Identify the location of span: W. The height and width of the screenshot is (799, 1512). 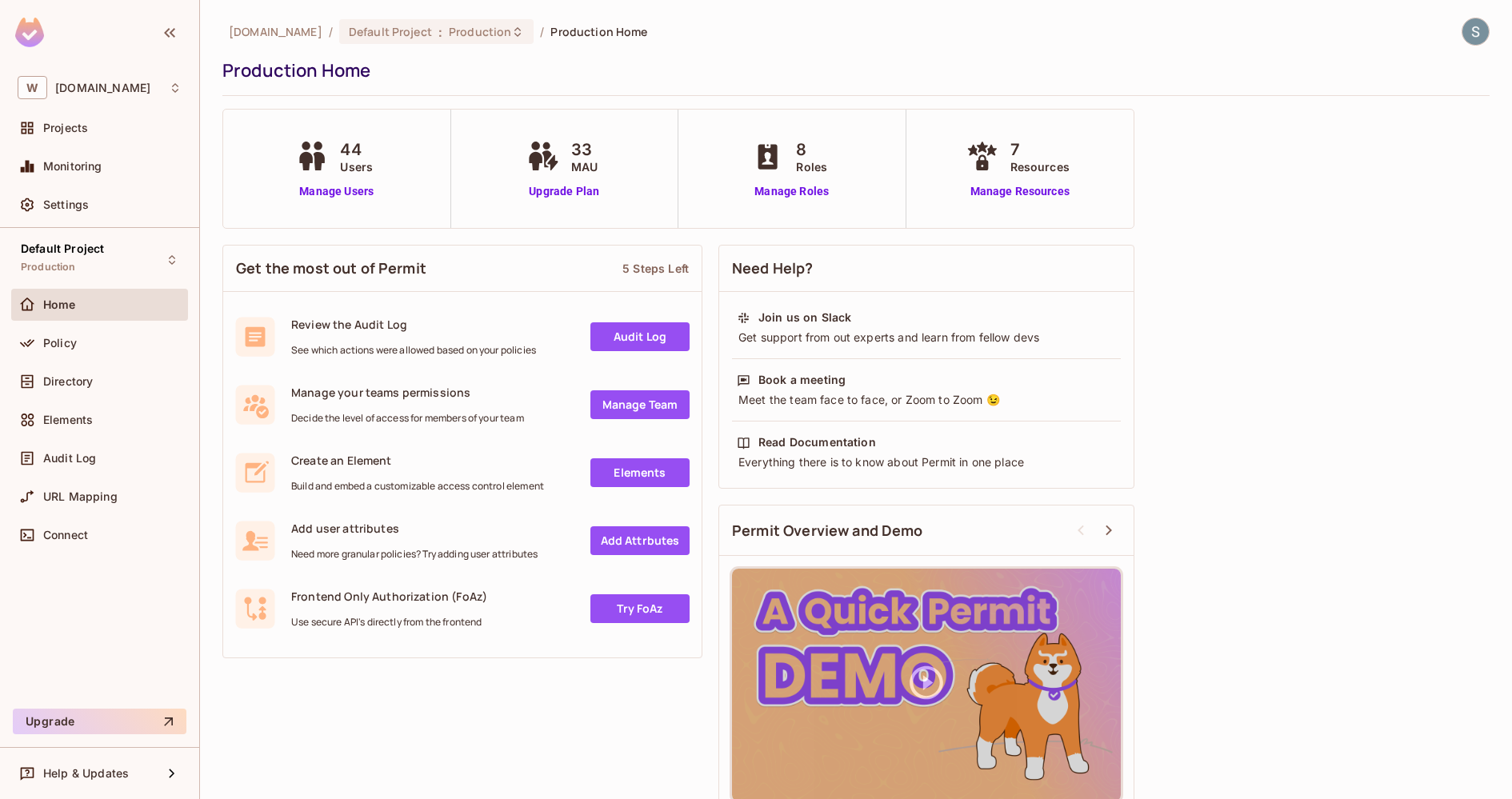
(32, 87).